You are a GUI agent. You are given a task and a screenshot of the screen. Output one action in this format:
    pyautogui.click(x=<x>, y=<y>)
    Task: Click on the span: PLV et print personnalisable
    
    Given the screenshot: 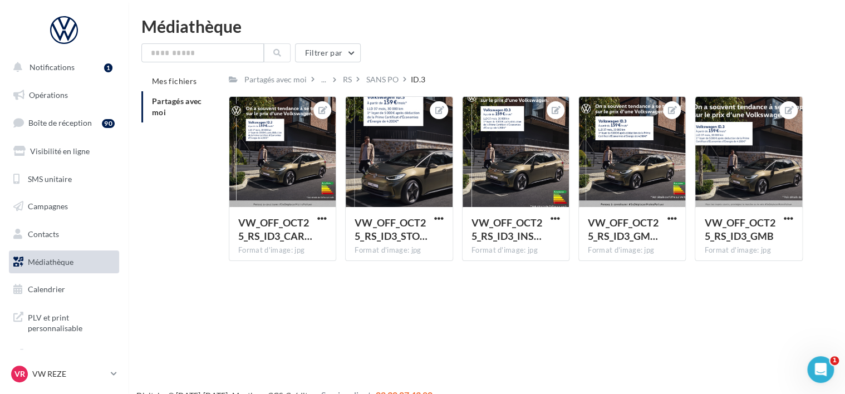 What is the action you would take?
    pyautogui.click(x=71, y=322)
    